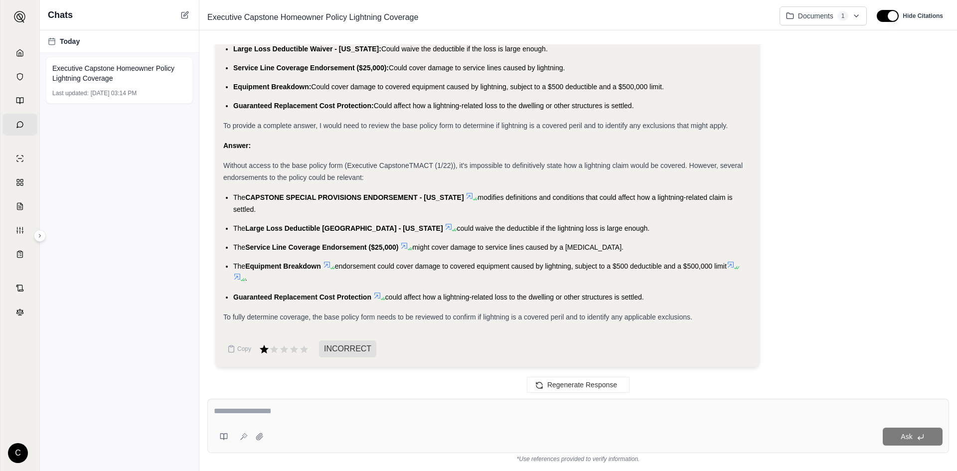 Image resolution: width=957 pixels, height=471 pixels. What do you see at coordinates (20, 312) in the screenshot?
I see `a: Legal Search Engine` at bounding box center [20, 312].